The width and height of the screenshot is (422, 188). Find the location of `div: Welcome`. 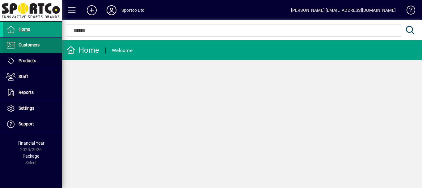

div: Welcome is located at coordinates (122, 50).